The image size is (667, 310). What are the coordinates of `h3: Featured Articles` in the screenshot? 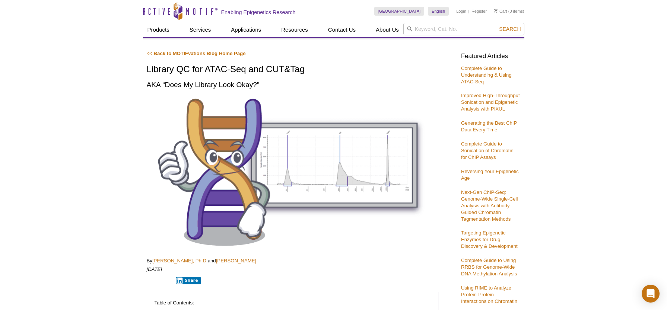 It's located at (491, 56).